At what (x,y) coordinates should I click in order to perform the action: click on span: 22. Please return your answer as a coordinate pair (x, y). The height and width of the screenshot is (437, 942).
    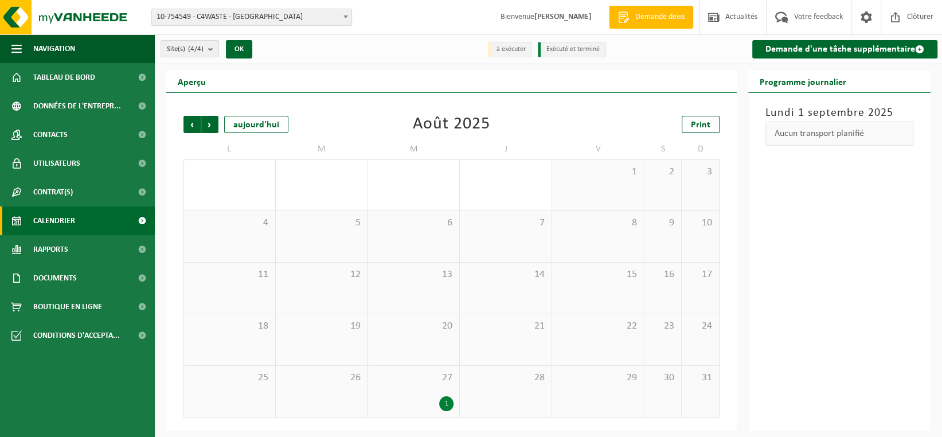
    Looking at the image, I should click on (598, 326).